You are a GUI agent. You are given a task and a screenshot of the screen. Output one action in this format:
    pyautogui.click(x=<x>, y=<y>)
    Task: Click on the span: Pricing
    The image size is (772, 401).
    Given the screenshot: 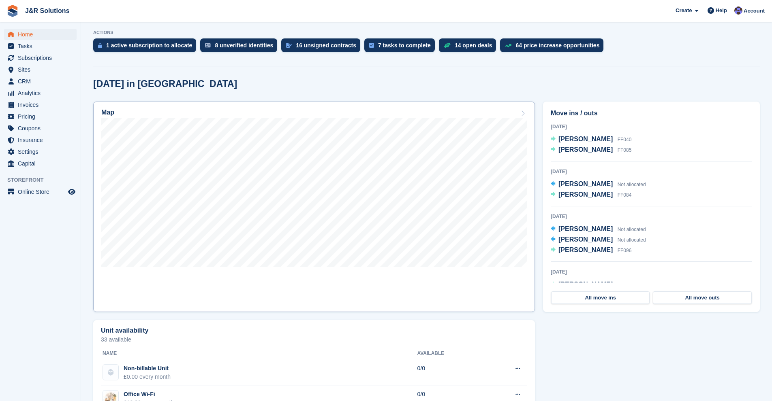 What is the action you would take?
    pyautogui.click(x=42, y=117)
    